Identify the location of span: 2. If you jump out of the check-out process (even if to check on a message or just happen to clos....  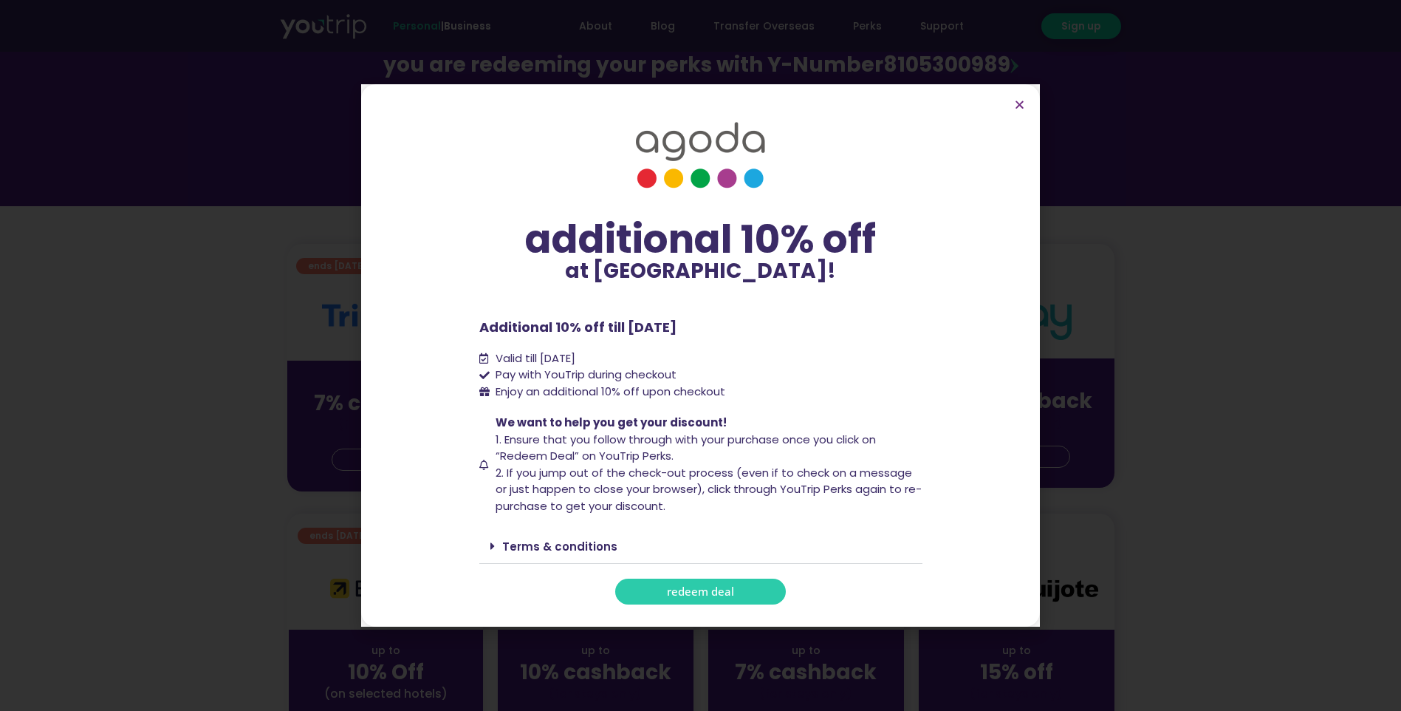
(708, 489).